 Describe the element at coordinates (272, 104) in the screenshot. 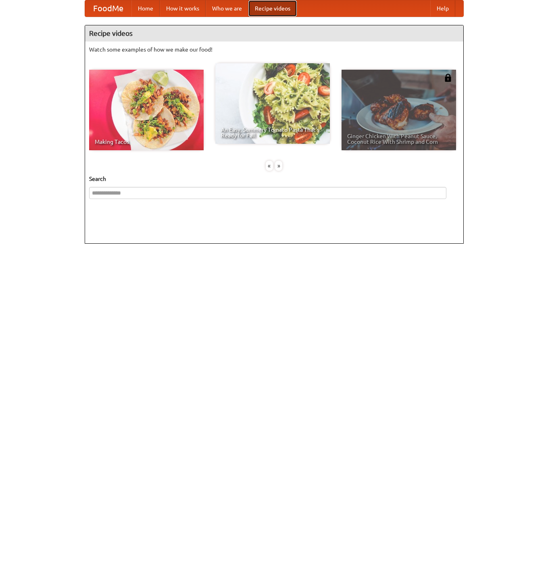

I see `a: An Easy, Summery Tomato Pasta That's Ready for Fall` at that location.